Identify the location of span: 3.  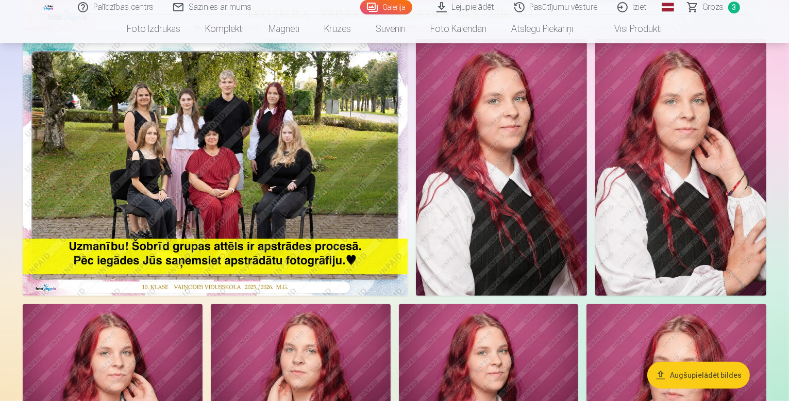
(734, 7).